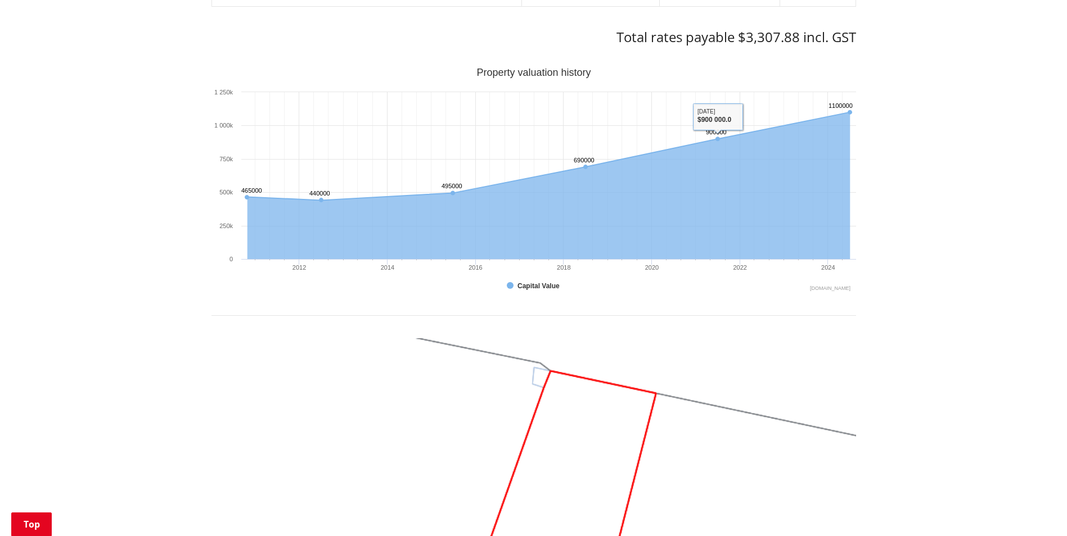  Describe the element at coordinates (453, 193) in the screenshot. I see `path: Tuesday, Jun 30, 12:00, 495,000. Capital Value.` at that location.